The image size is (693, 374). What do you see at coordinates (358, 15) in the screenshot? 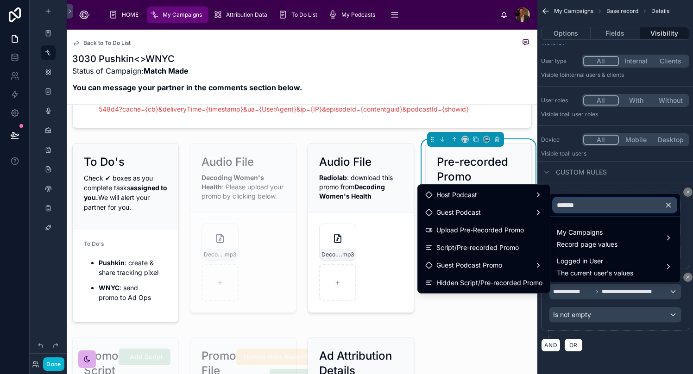
I see `span: My Podcasts` at bounding box center [358, 15].